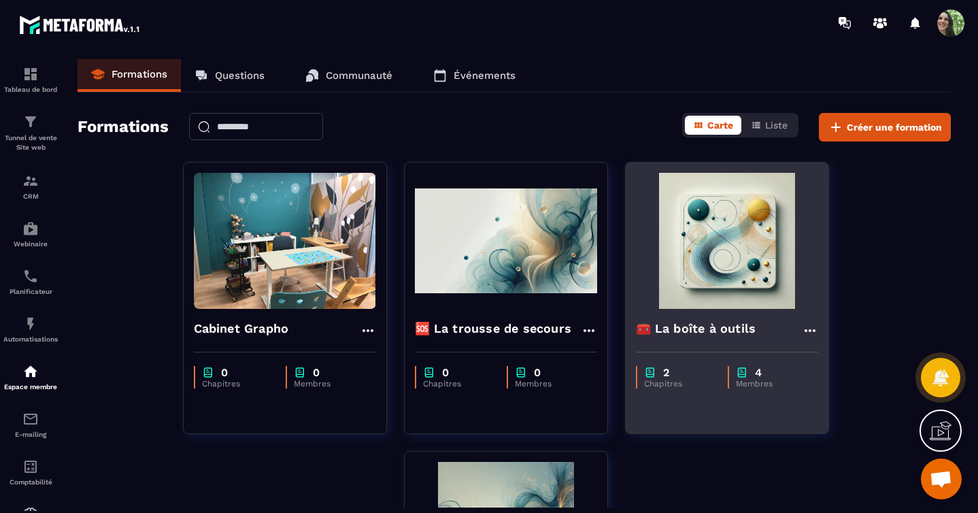 This screenshot has height=513, width=978. Describe the element at coordinates (758, 372) in the screenshot. I see `p: 4` at that location.